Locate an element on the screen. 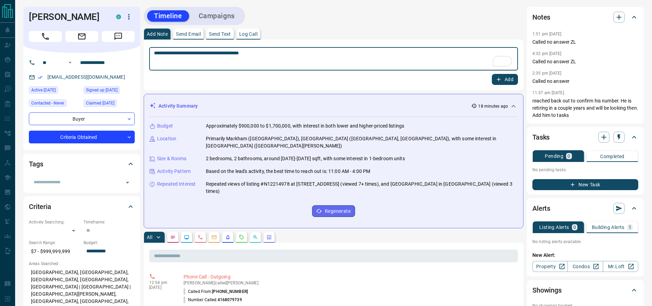  svg: Notes is located at coordinates (173, 237).